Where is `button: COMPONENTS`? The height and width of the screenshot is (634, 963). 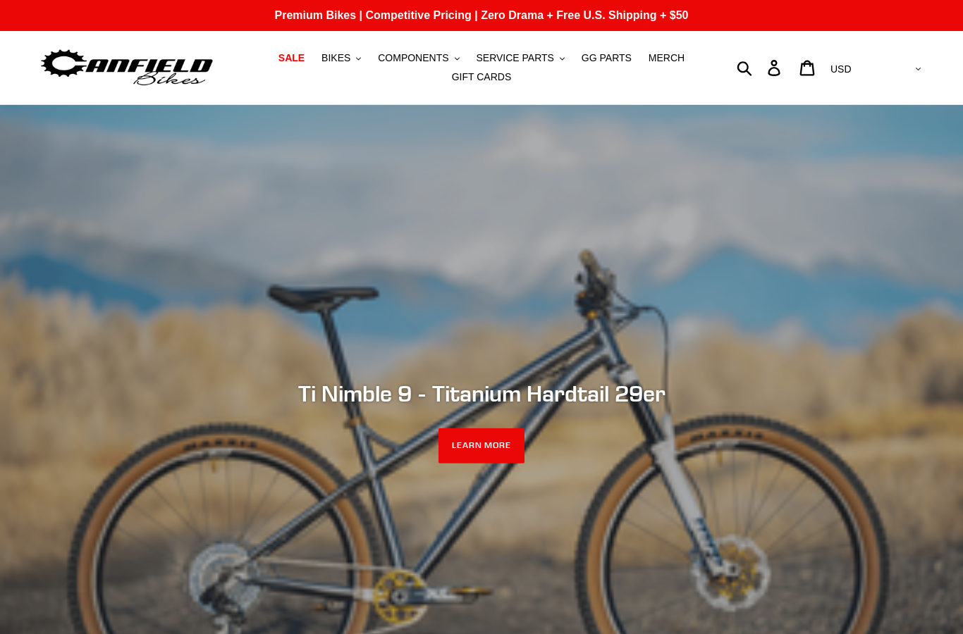 button: COMPONENTS is located at coordinates (418, 58).